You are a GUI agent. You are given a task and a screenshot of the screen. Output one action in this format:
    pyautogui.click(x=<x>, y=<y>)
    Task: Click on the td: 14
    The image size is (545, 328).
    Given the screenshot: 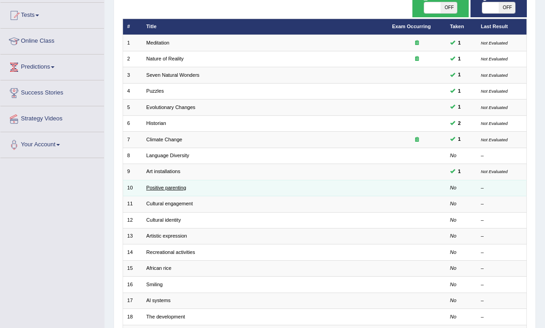 What is the action you would take?
    pyautogui.click(x=132, y=252)
    